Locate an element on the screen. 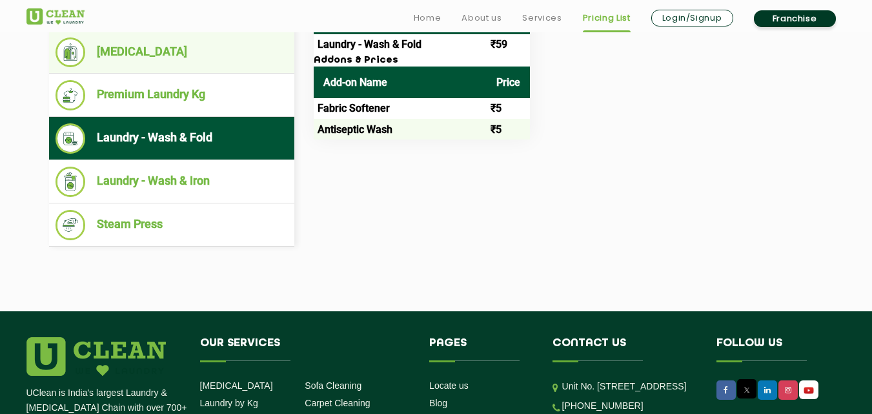 The image size is (872, 414). a: Blog is located at coordinates (438, 403).